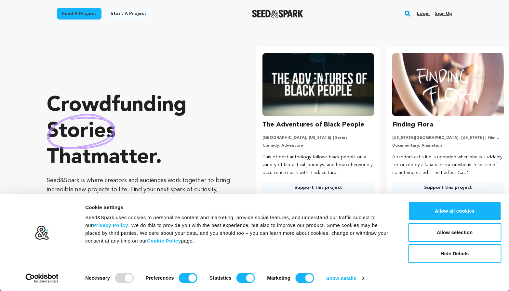  I want to click on button: Hide Details, so click(455, 254).